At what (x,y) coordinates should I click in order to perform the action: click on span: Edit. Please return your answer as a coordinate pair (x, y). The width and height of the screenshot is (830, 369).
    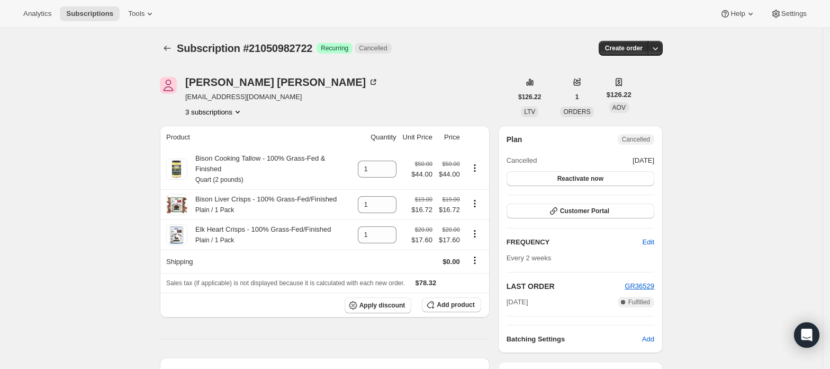
    Looking at the image, I should click on (649, 242).